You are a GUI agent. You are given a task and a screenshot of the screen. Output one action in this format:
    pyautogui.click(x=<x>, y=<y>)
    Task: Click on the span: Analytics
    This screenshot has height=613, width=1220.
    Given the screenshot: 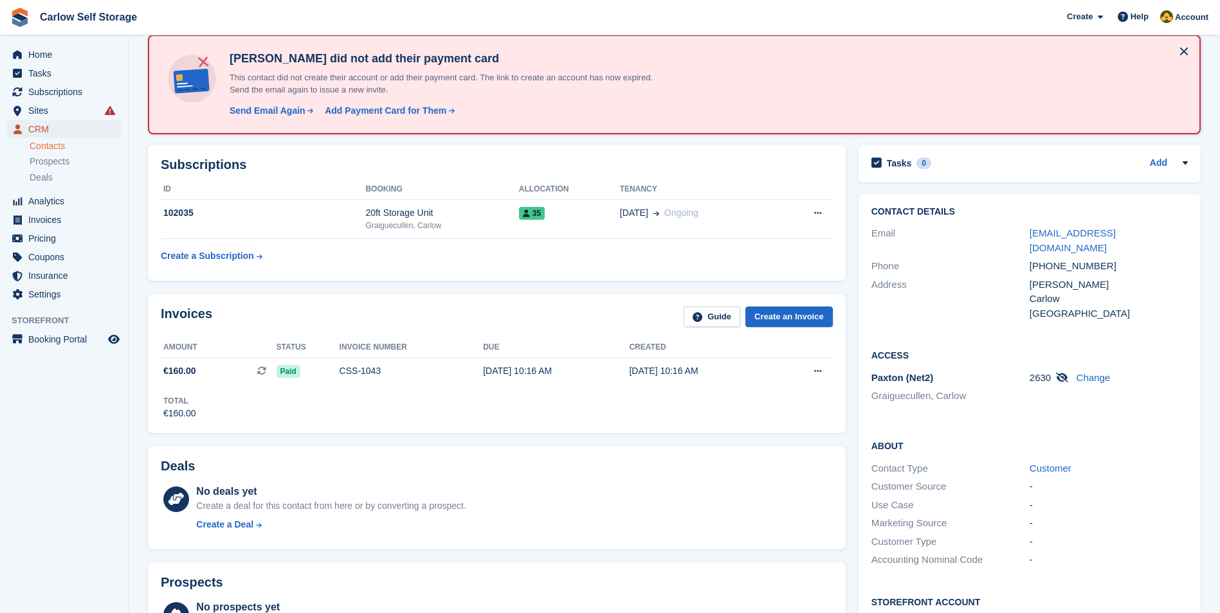 What is the action you would take?
    pyautogui.click(x=67, y=201)
    